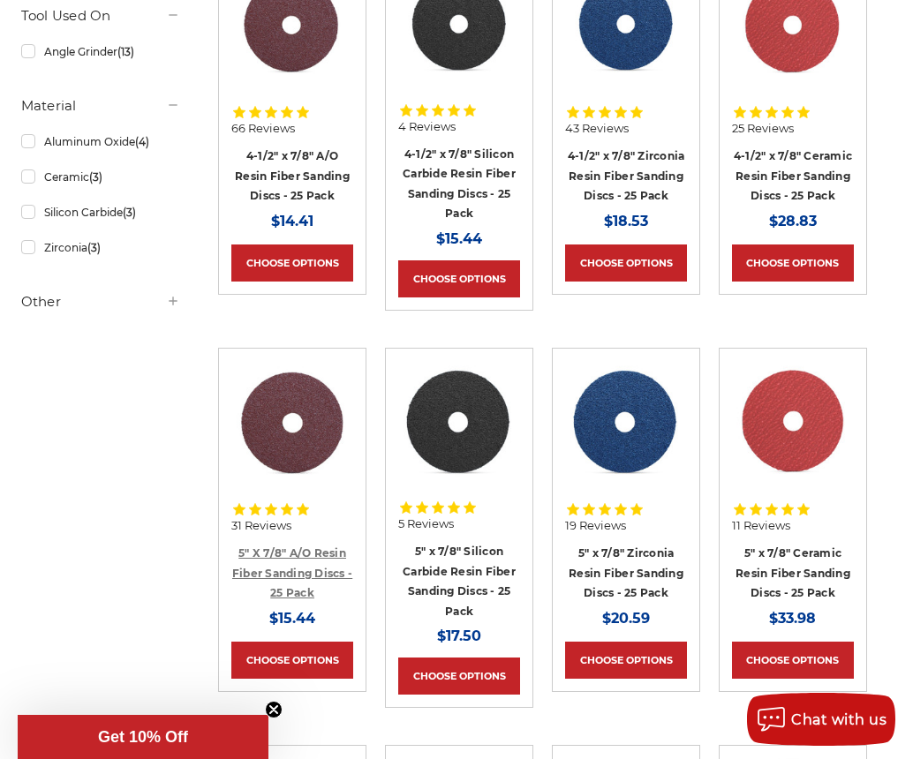 The image size is (913, 759). I want to click on span: $17.50, so click(459, 636).